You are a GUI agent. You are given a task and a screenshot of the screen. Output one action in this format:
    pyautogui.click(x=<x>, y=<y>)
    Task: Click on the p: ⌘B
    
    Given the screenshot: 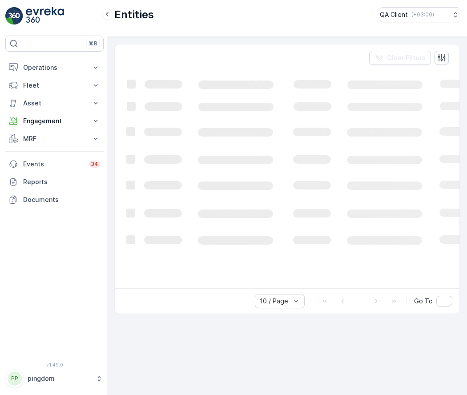 What is the action you would take?
    pyautogui.click(x=93, y=44)
    